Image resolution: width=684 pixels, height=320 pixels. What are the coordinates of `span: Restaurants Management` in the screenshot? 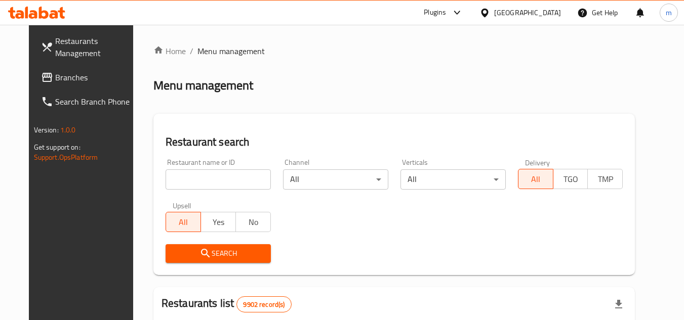 It's located at (95, 47).